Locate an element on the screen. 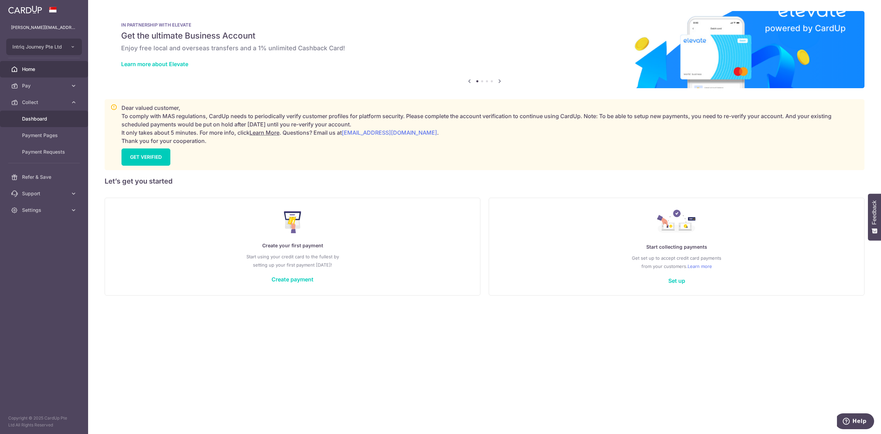 The image size is (881, 434). img: CardUp is located at coordinates (25, 10).